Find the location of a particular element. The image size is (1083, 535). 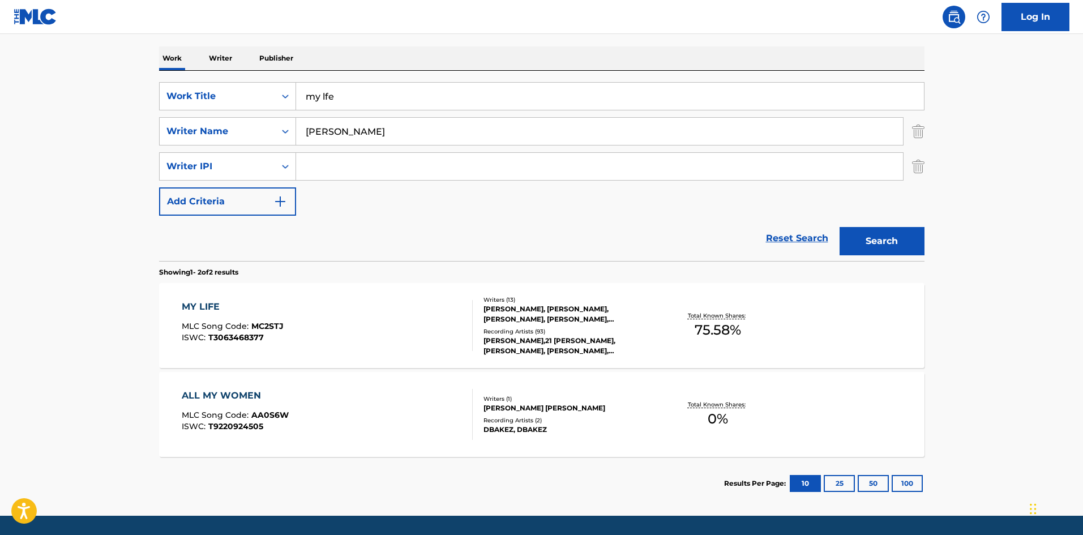

a: Public Search is located at coordinates (954, 17).